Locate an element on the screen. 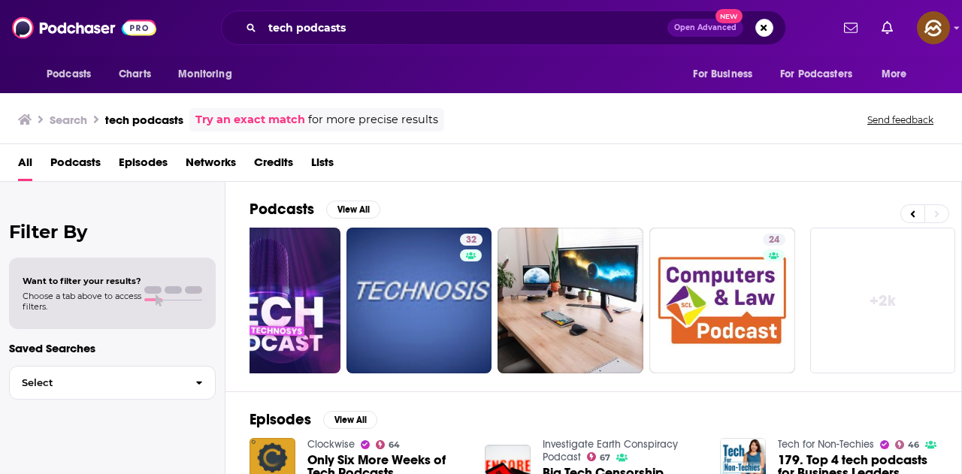 Image resolution: width=962 pixels, height=474 pixels. span: 24 is located at coordinates (774, 241).